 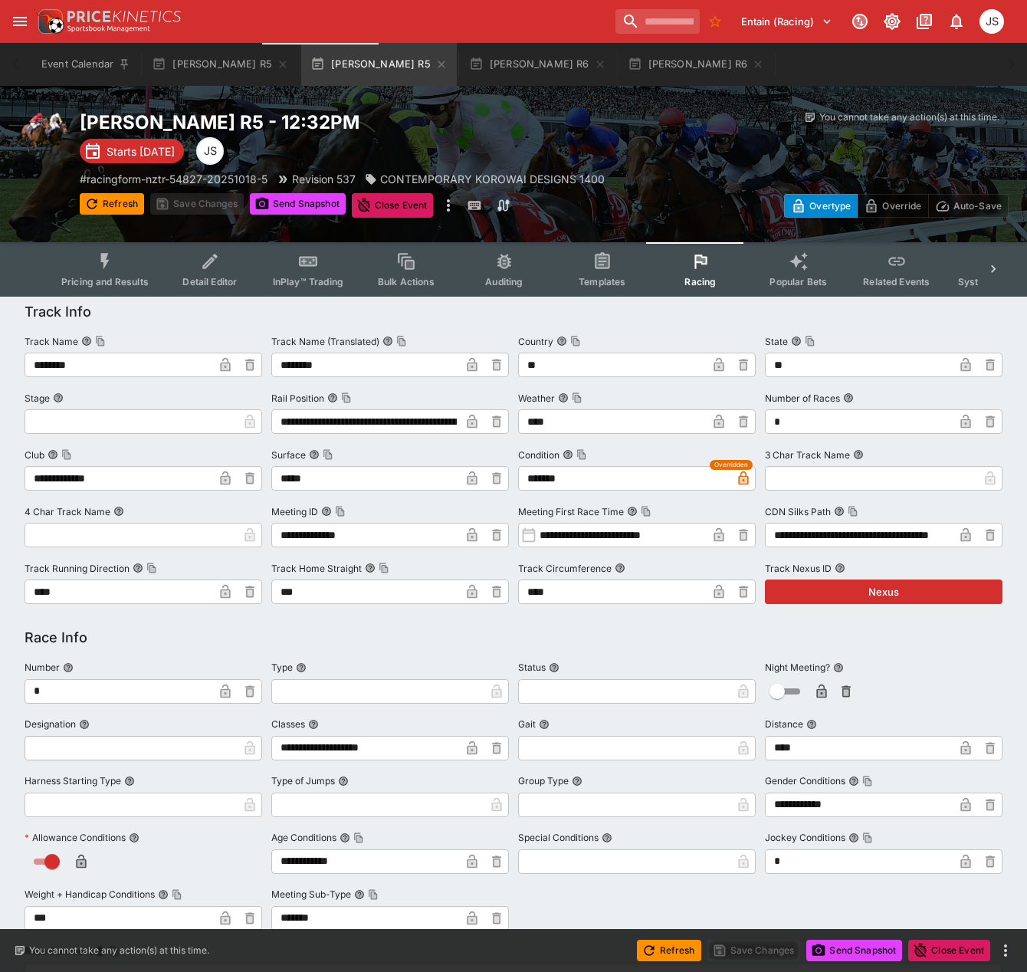 What do you see at coordinates (343, 781) in the screenshot?
I see `button: Type of Jumps` at bounding box center [343, 781].